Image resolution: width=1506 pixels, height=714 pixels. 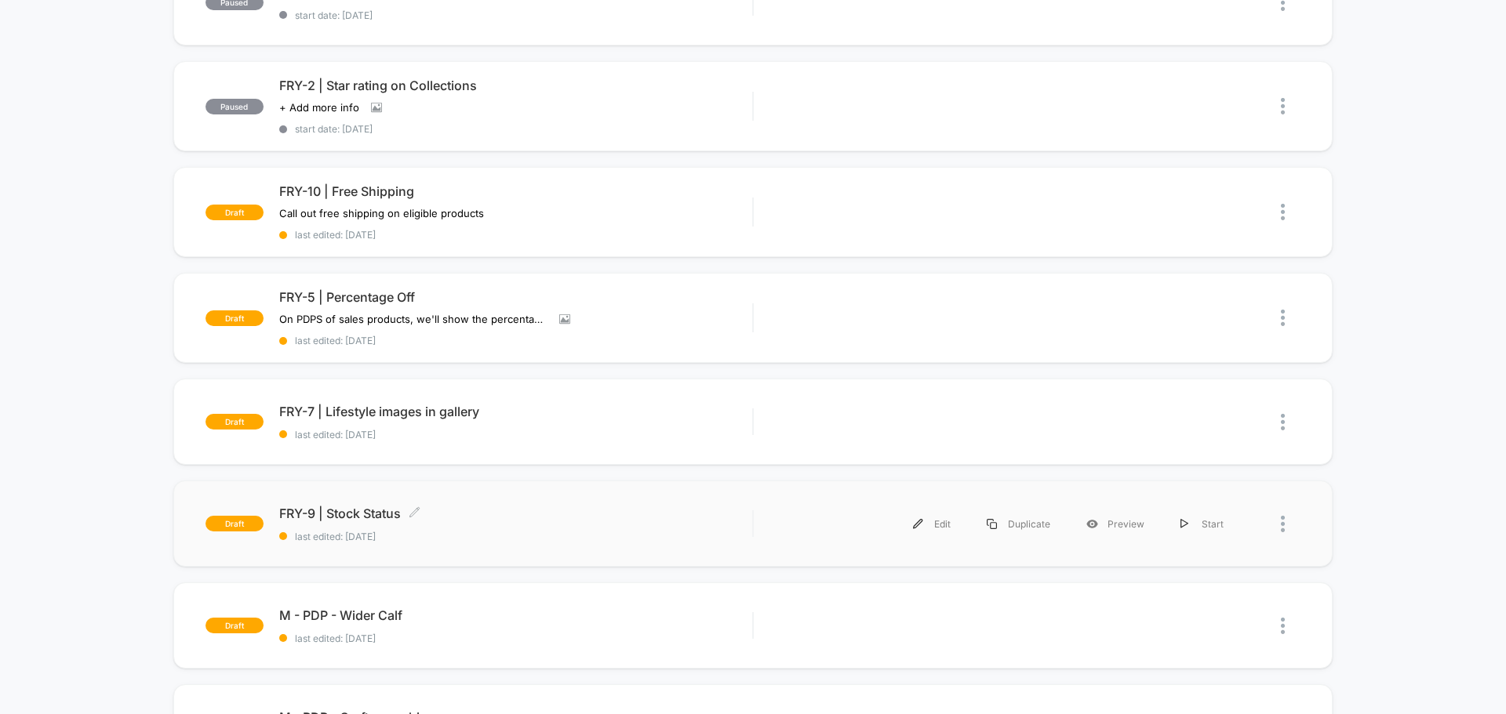 I want to click on span: FRY-7 | Lifestyle images in gallery, so click(x=515, y=412).